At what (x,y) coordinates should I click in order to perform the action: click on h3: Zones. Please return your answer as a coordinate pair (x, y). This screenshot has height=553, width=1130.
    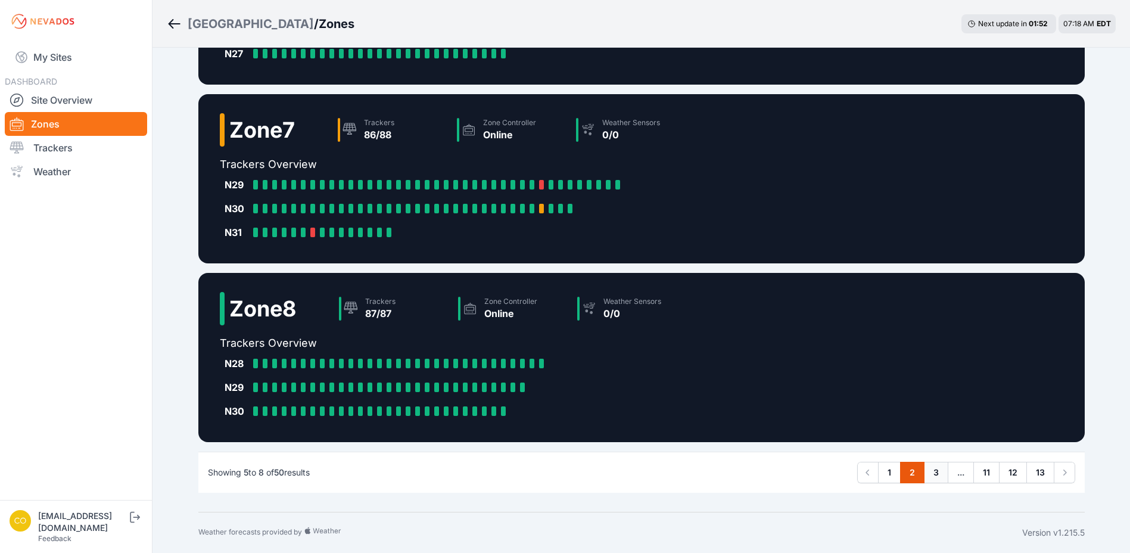
    Looking at the image, I should click on (337, 24).